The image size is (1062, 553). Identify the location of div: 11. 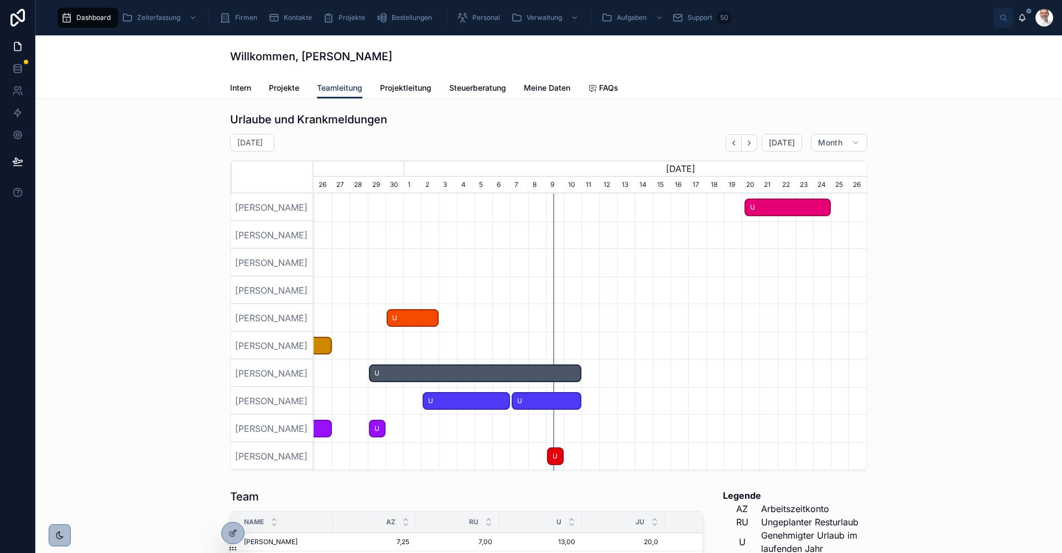
(590, 185).